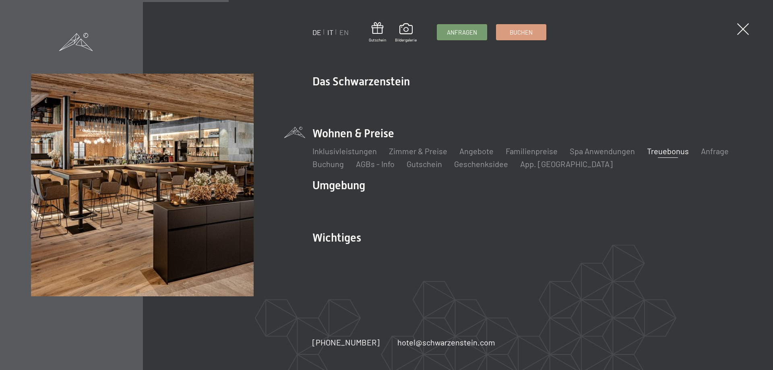 The image size is (773, 370). Describe the element at coordinates (330, 32) in the screenshot. I see `a: IT` at that location.